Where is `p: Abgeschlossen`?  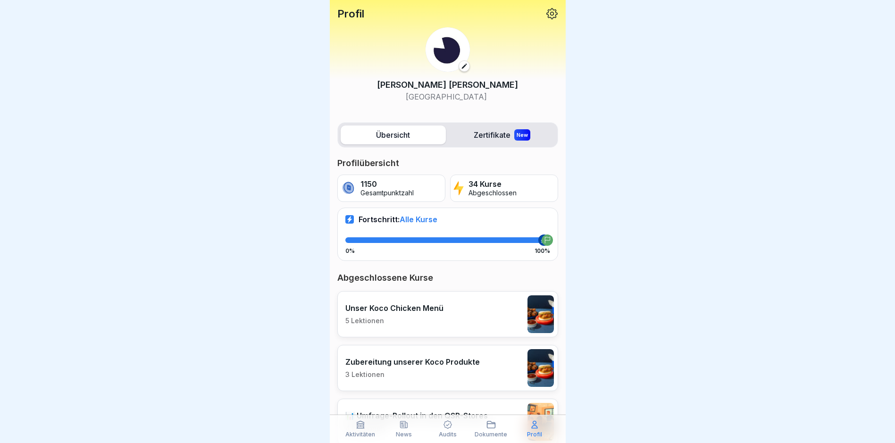 p: Abgeschlossen is located at coordinates (493, 193).